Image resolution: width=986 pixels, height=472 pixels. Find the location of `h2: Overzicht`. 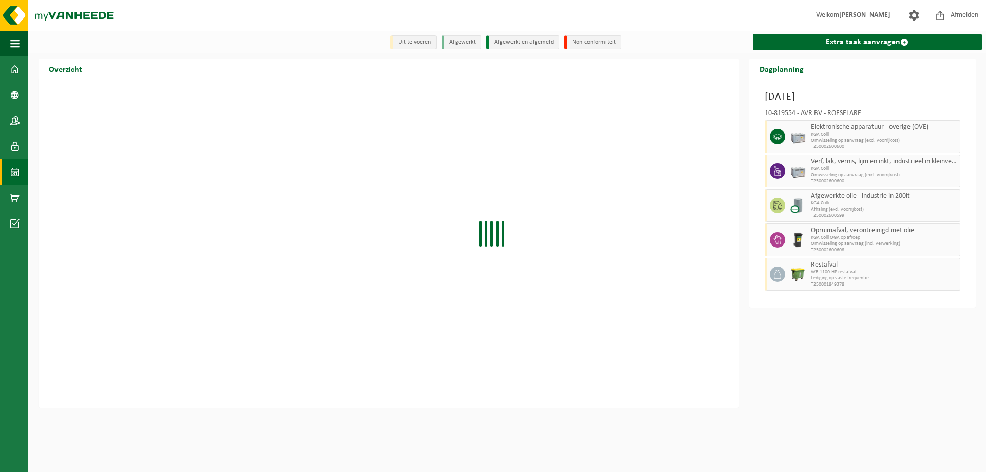

h2: Overzicht is located at coordinates (65, 68).